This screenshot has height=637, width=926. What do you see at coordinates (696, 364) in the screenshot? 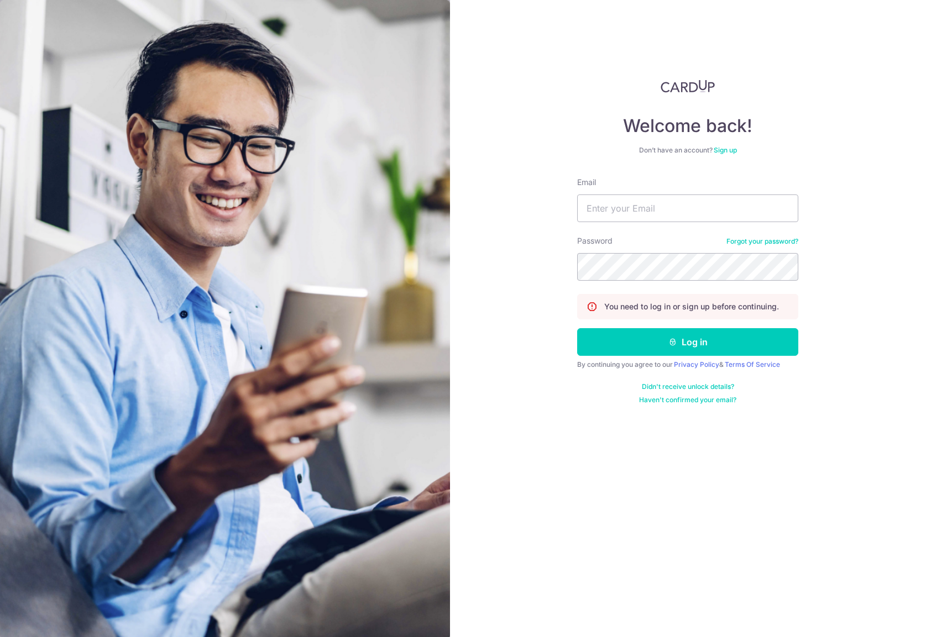
I see `a: Privacy Policy` at bounding box center [696, 364].